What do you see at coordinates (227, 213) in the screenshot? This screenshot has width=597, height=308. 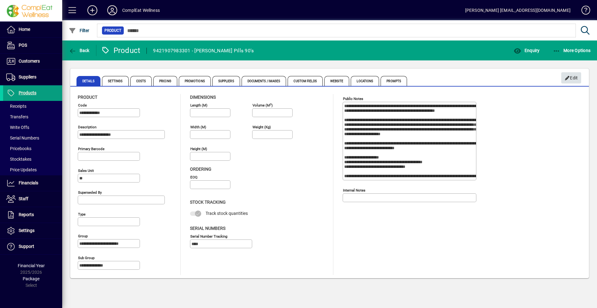 I see `span: Track stock quantities` at bounding box center [227, 213].